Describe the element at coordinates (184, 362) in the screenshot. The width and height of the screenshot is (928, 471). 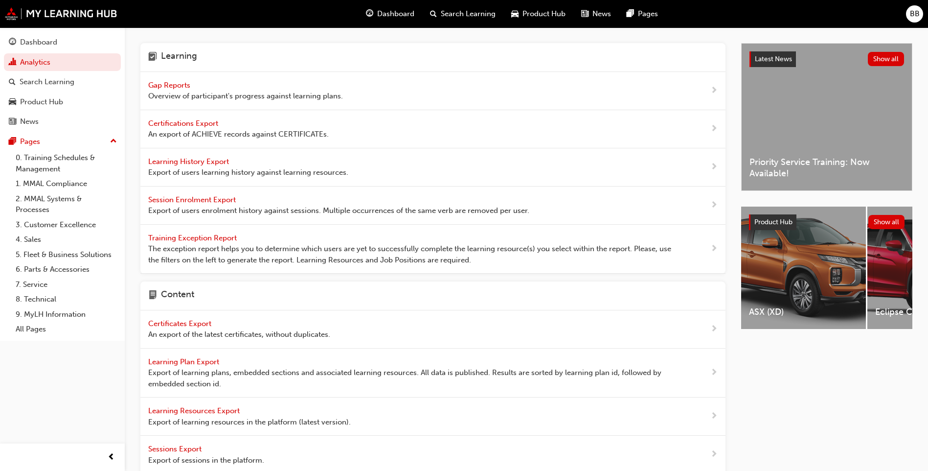
I see `span: Learning Plan Export` at that location.